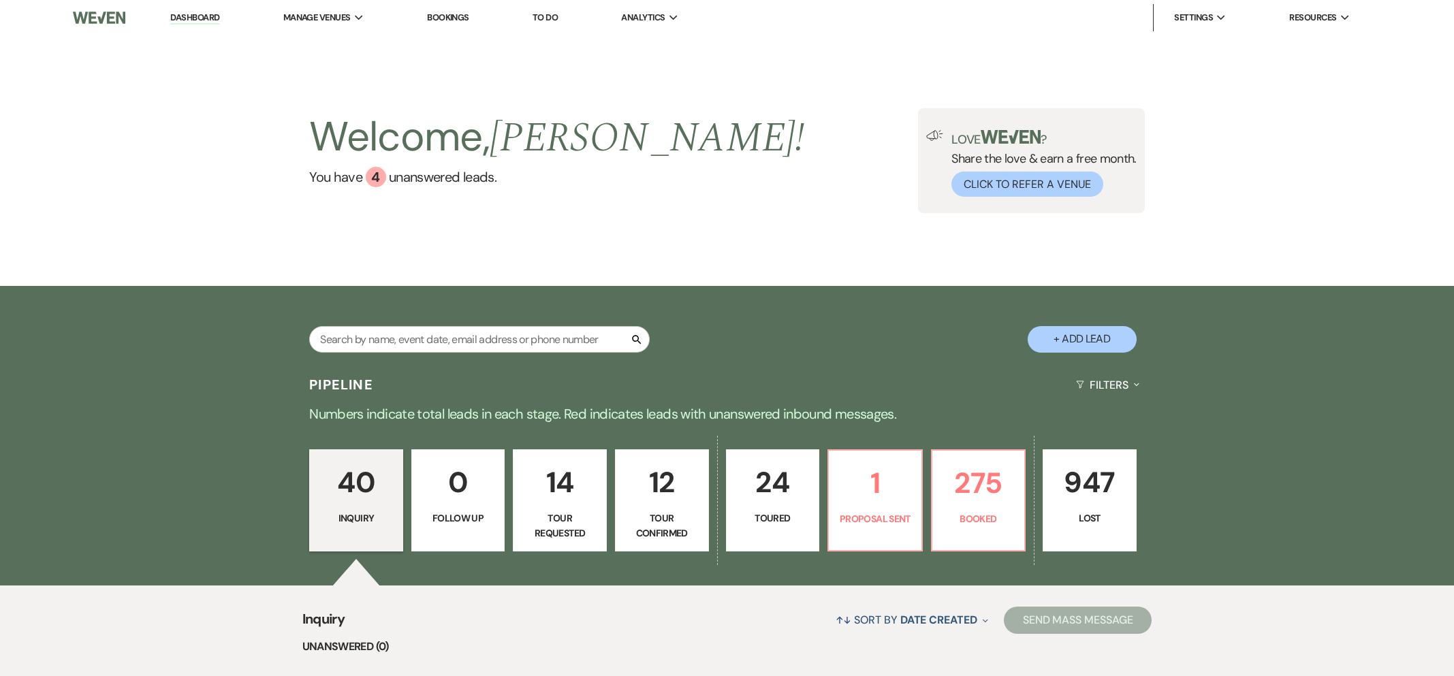 This screenshot has width=1454, height=676. Describe the element at coordinates (545, 17) in the screenshot. I see `a: To Do` at that location.